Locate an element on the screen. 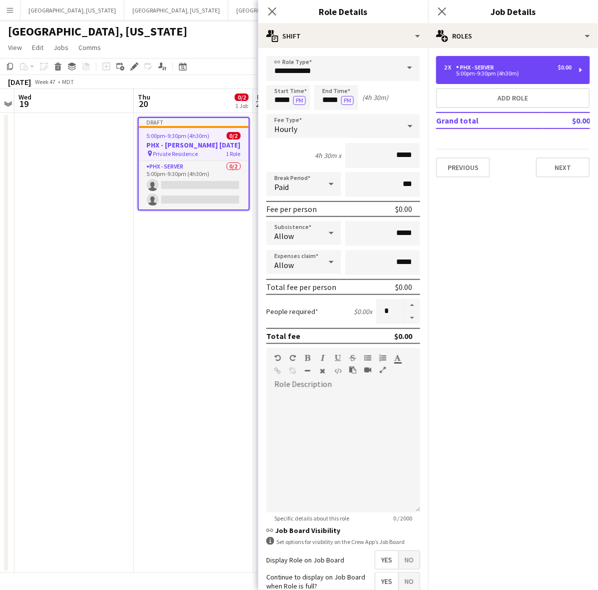  div: Total fee per person is located at coordinates (301, 287).